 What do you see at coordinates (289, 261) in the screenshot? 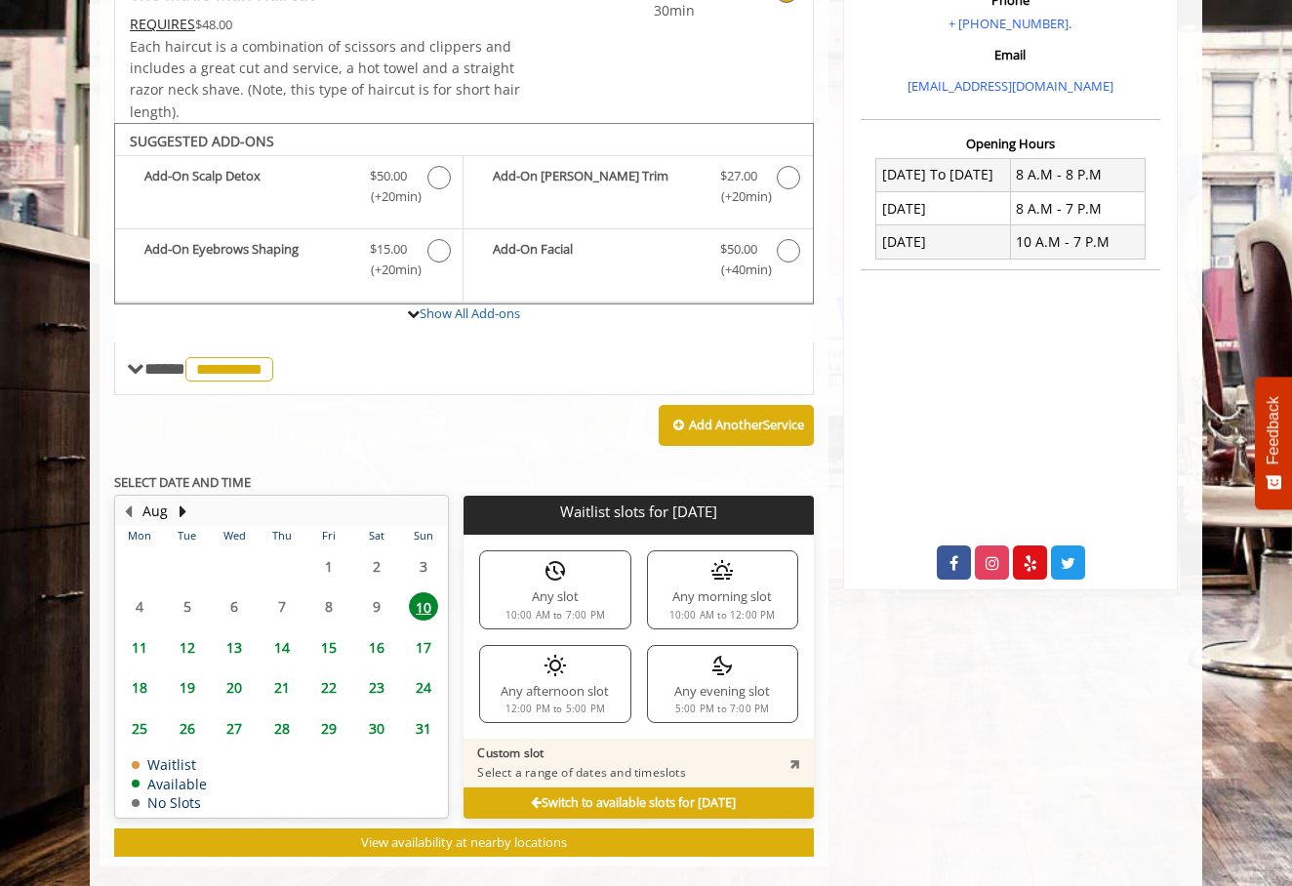
I see `label: Add-On Eyebrows Shaping` at bounding box center [289, 261].